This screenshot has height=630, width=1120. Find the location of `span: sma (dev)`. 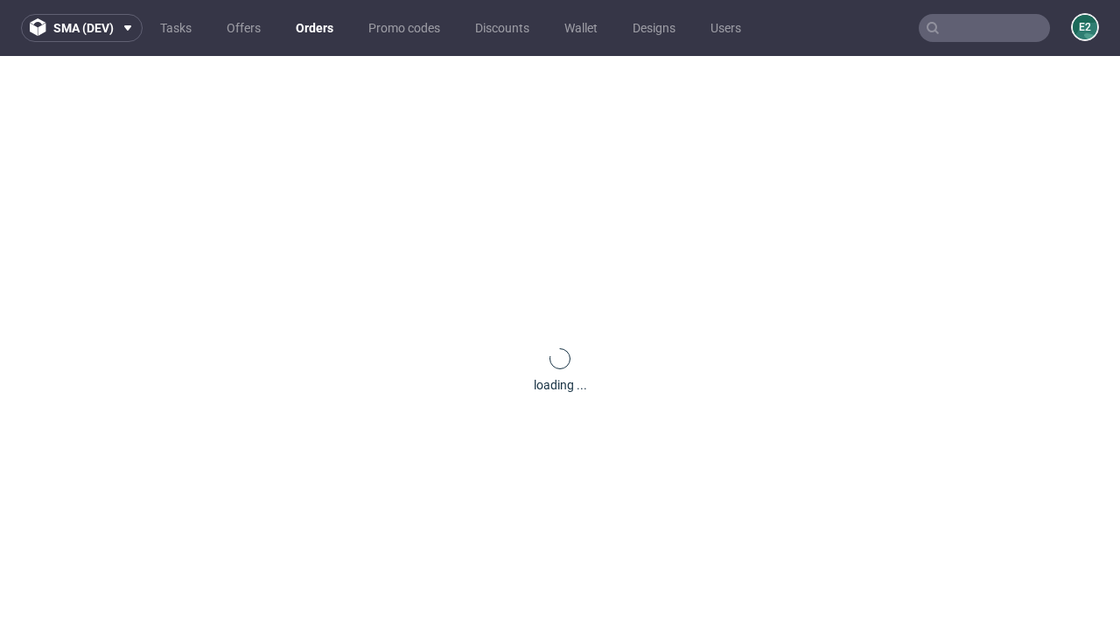

span: sma (dev) is located at coordinates (83, 28).